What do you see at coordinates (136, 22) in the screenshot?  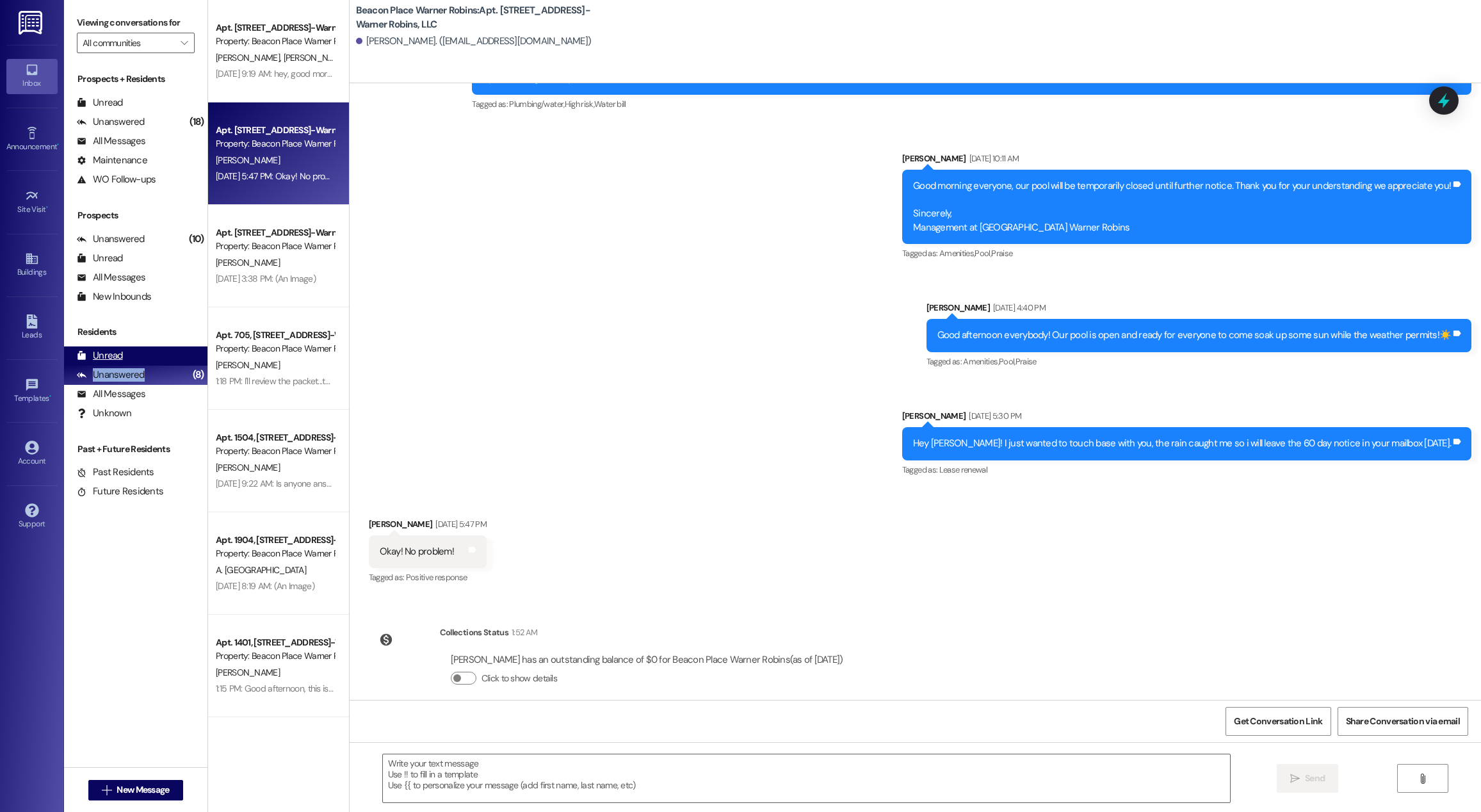 I see `label: Viewing conversations for` at bounding box center [136, 22].